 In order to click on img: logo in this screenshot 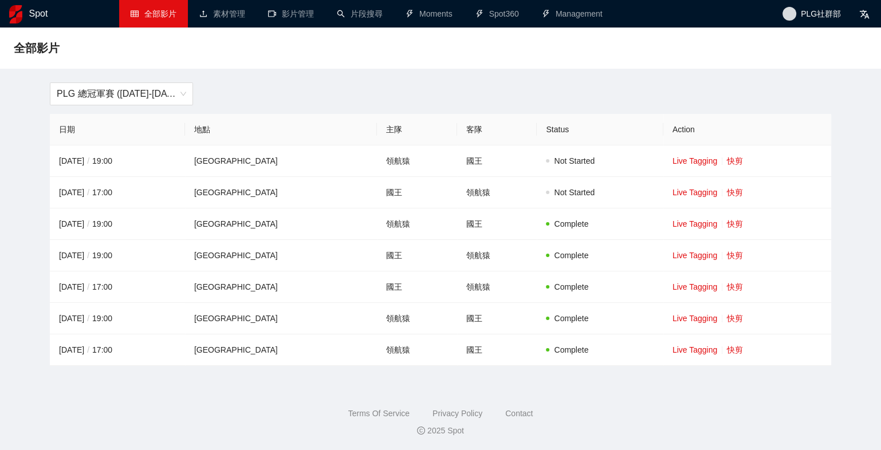, I will do `click(15, 14)`.